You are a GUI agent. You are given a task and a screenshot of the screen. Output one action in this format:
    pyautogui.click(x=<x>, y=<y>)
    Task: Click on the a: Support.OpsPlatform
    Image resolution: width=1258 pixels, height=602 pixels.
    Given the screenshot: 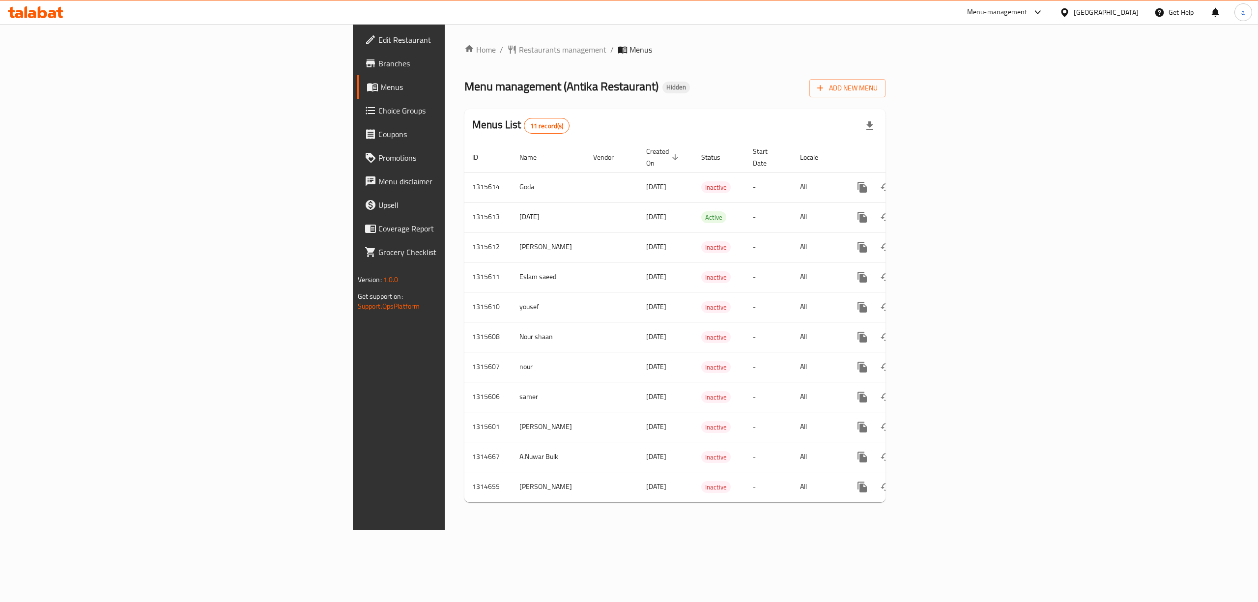 What is the action you would take?
    pyautogui.click(x=389, y=306)
    